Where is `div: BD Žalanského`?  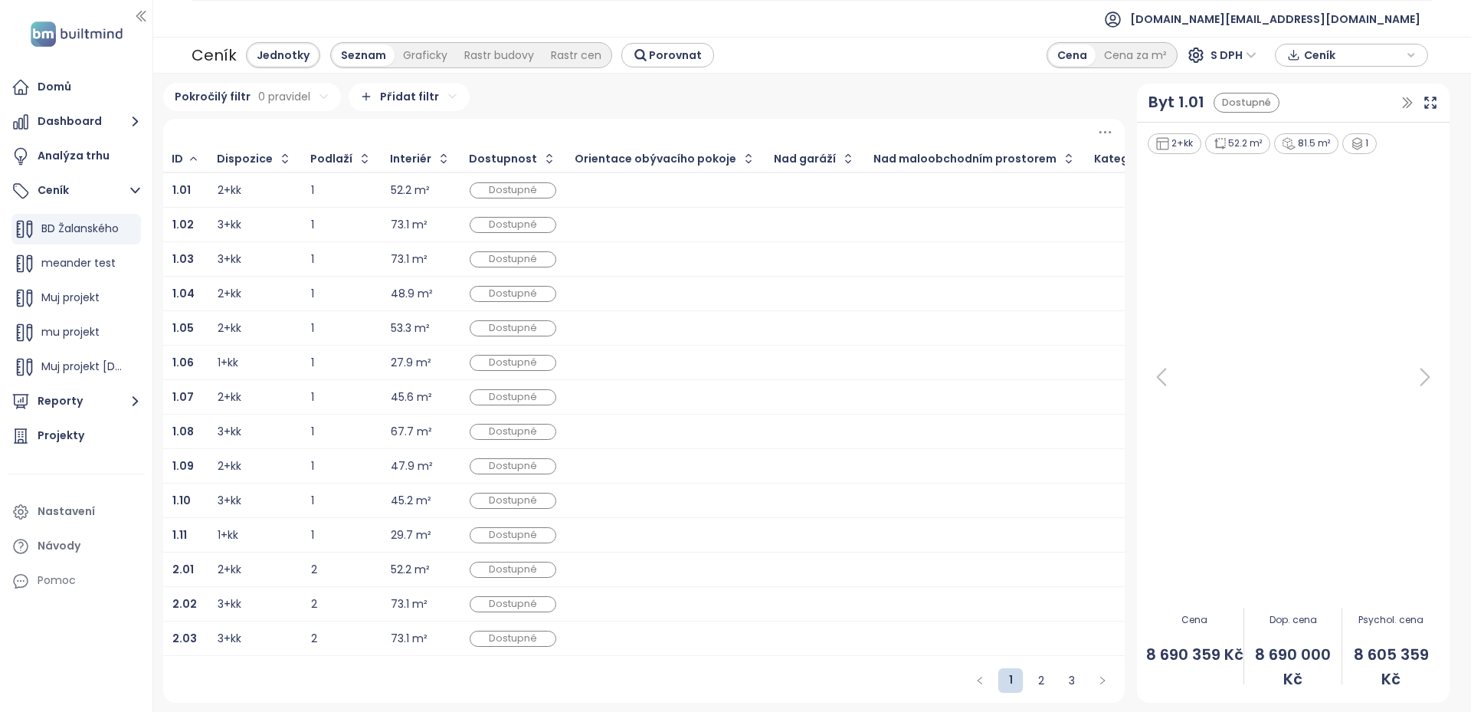 div: BD Žalanského is located at coordinates (76, 229).